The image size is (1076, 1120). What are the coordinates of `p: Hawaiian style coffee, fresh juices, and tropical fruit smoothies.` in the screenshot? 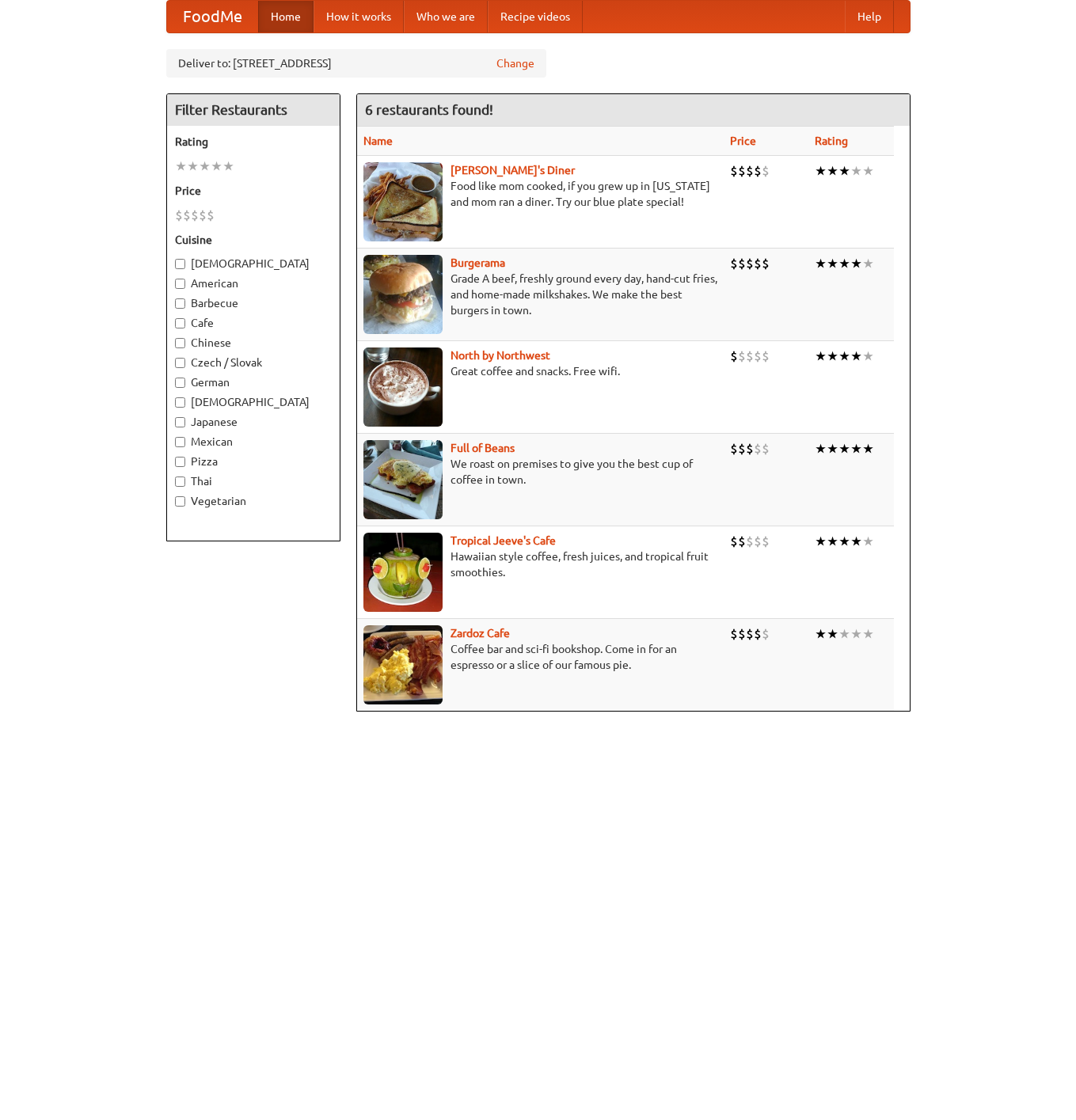 It's located at (540, 564).